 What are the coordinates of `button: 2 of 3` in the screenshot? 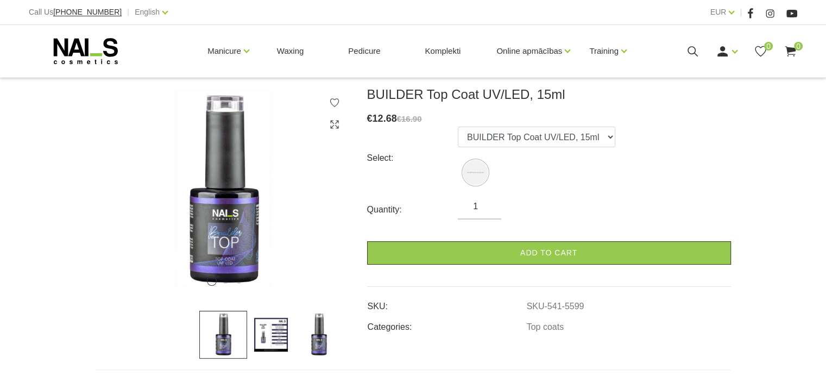 It's located at (225, 281).